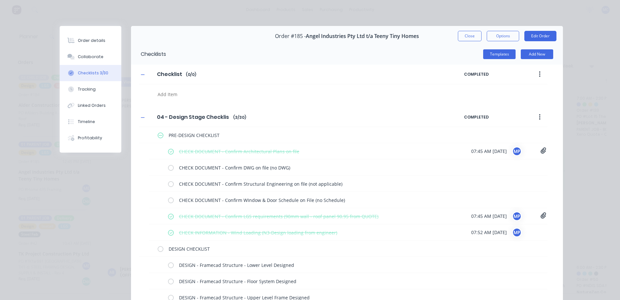 This screenshot has height=300, width=620. I want to click on div: Checklists, so click(149, 54).